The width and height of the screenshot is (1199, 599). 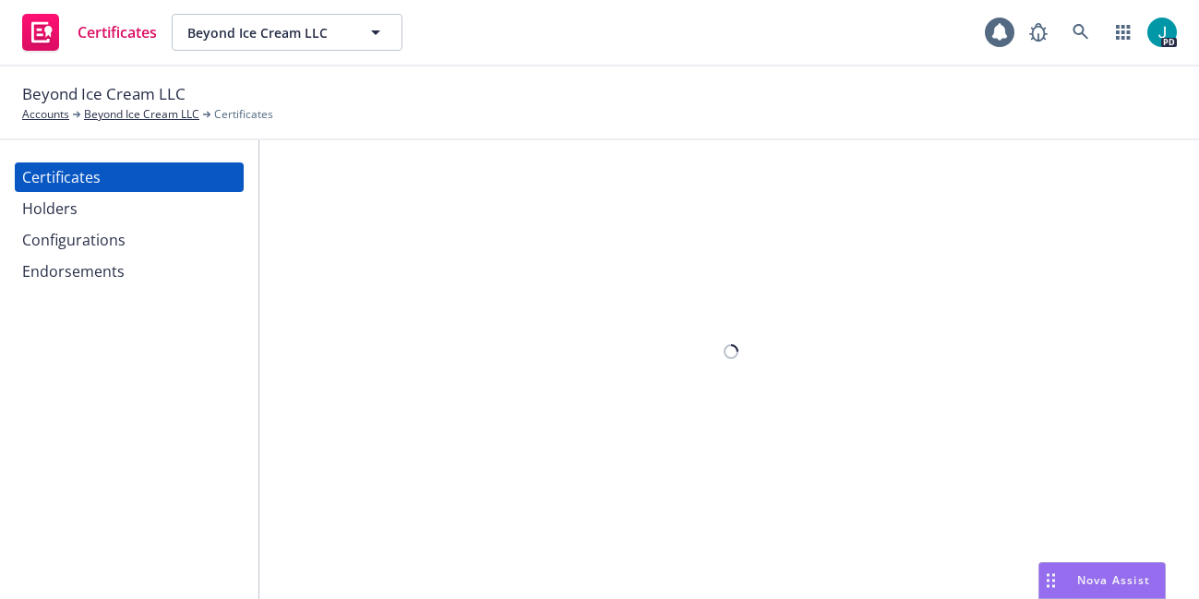 What do you see at coordinates (129, 209) in the screenshot?
I see `a: Holders` at bounding box center [129, 209].